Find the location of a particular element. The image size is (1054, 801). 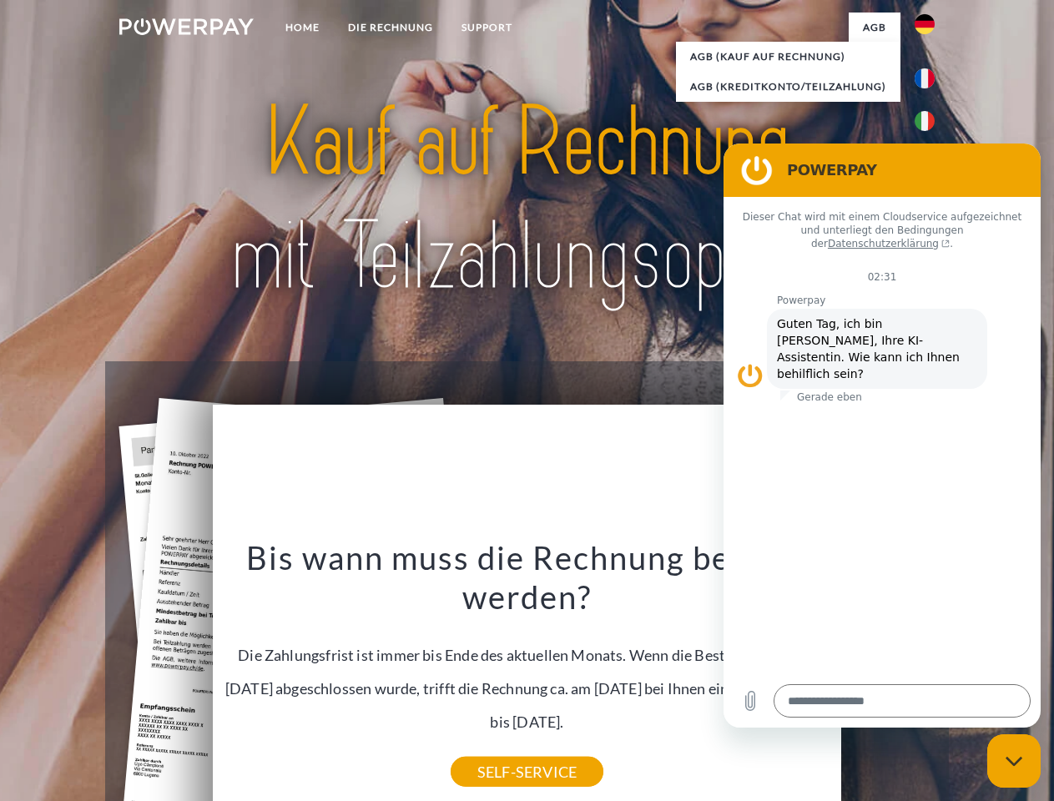

button: Datei hochladen is located at coordinates (27, 557).